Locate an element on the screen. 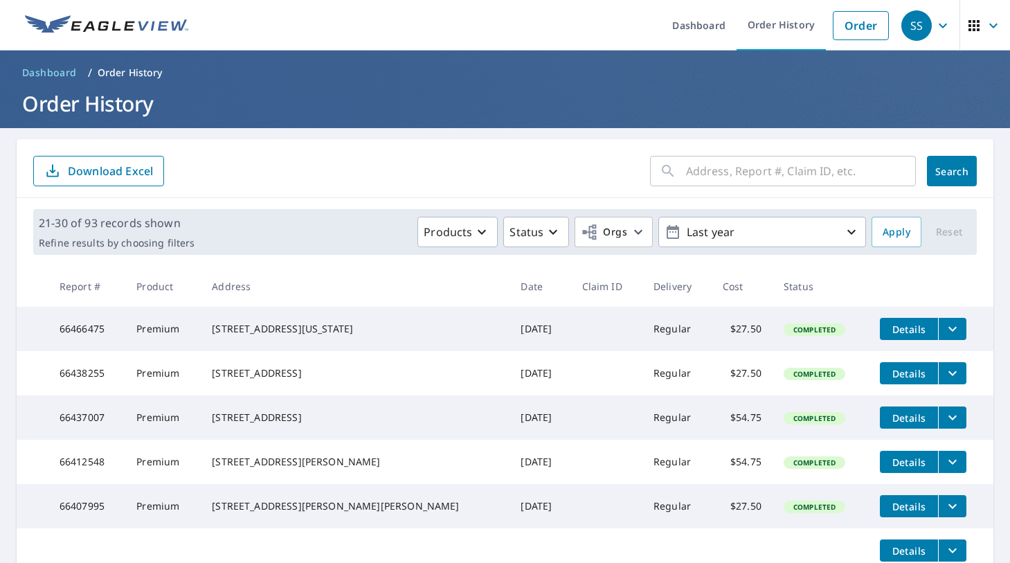 Image resolution: width=1010 pixels, height=563 pixels. nav: breadcrumb is located at coordinates (505, 73).